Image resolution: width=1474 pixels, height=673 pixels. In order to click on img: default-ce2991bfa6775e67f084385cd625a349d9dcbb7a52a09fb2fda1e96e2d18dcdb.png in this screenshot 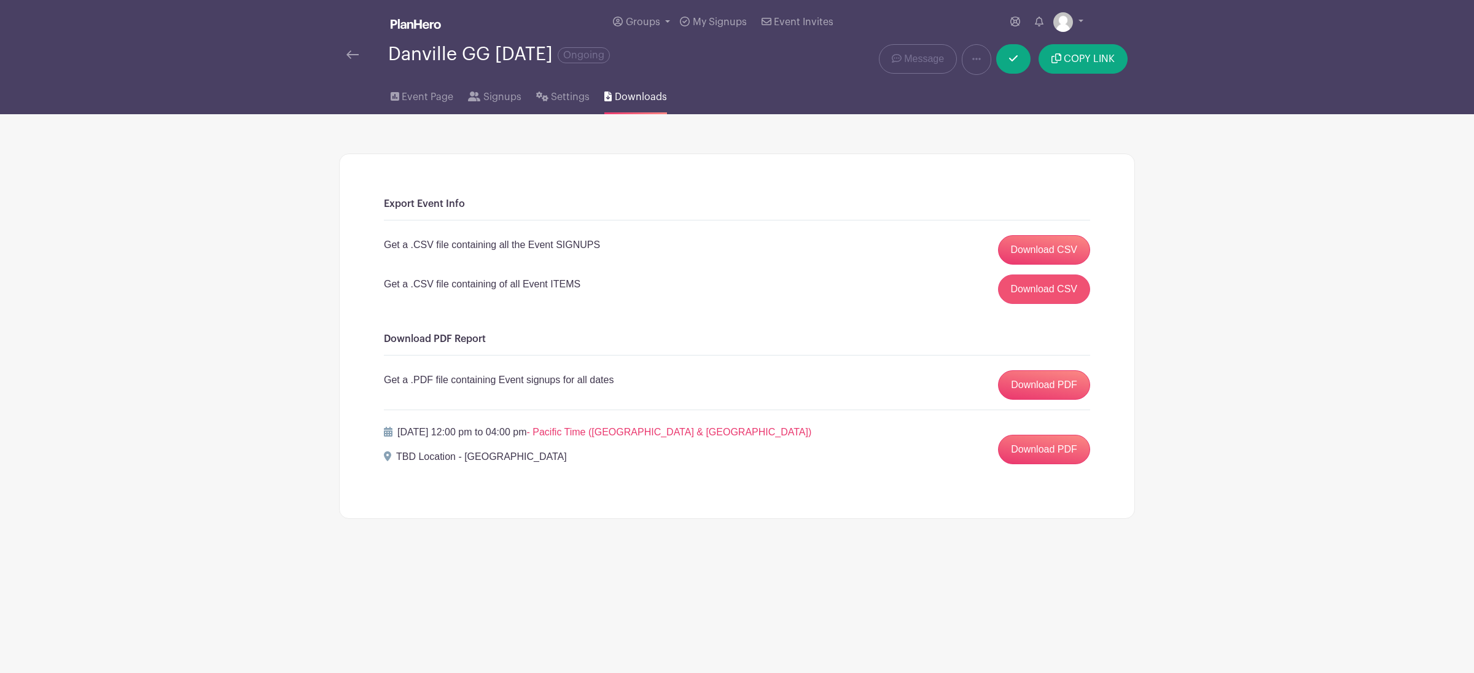, I will do `click(1063, 22)`.